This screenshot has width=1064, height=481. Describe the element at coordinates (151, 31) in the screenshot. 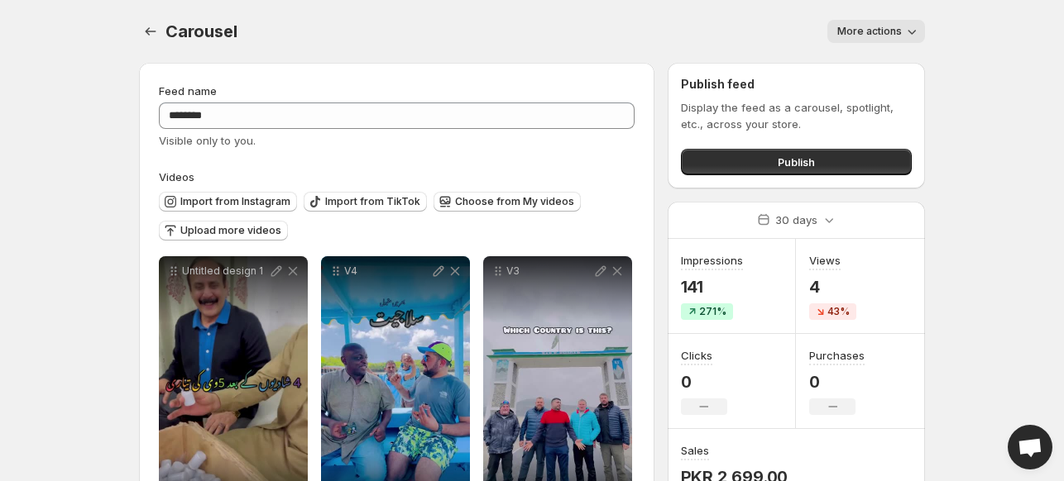

I see `button: Settings` at that location.